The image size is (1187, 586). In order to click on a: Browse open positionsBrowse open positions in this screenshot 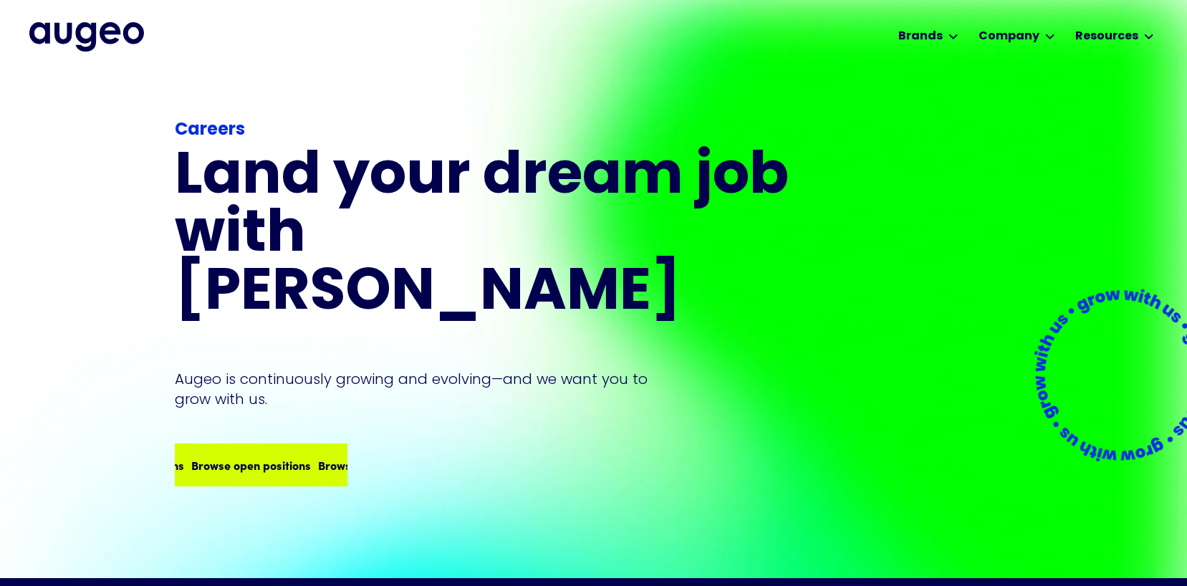, I will do `click(261, 465)`.